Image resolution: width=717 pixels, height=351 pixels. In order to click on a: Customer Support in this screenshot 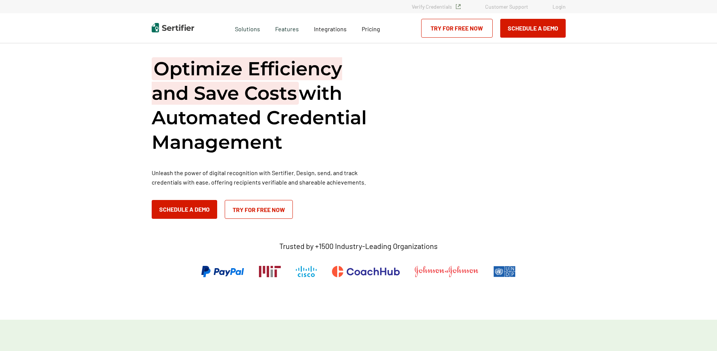, I will do `click(507, 6)`.